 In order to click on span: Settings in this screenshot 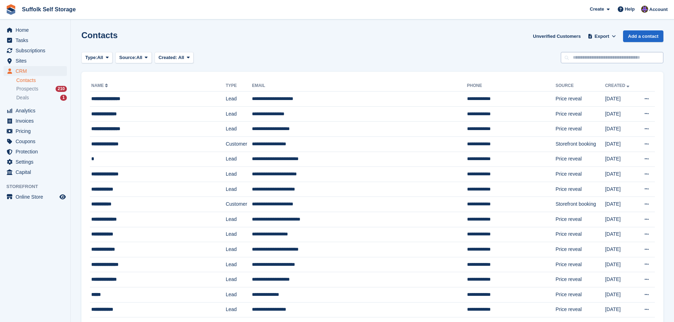, I will do `click(37, 162)`.